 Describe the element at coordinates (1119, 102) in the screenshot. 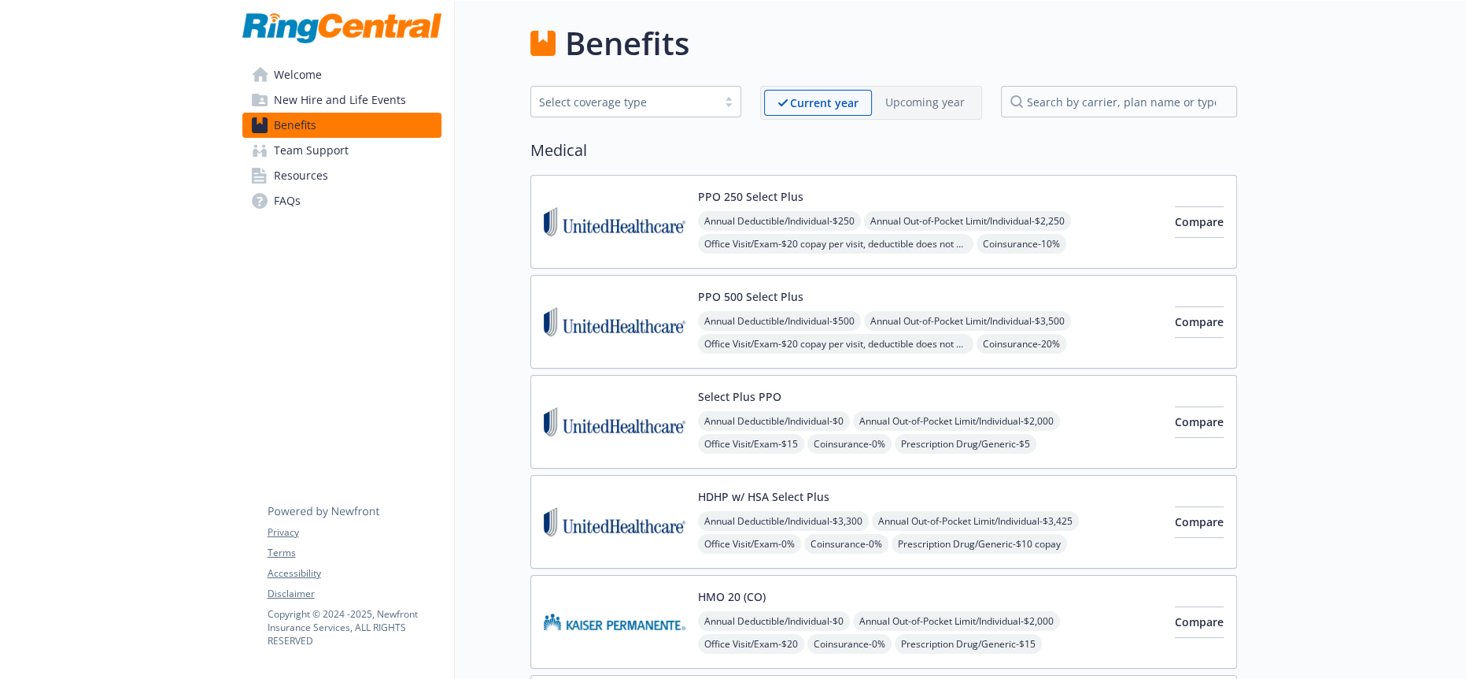

I see `input: search by carrier, plan name or type` at that location.